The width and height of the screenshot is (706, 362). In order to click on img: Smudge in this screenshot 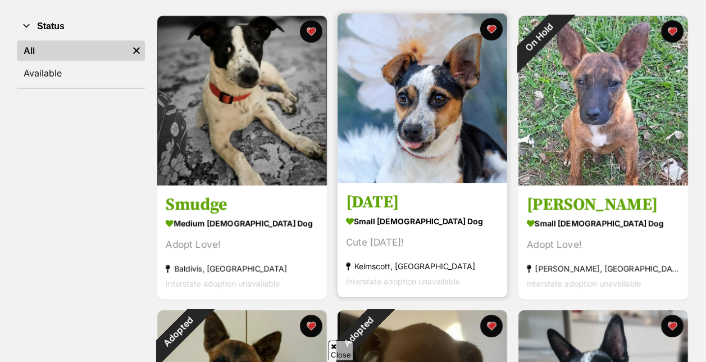, I will do `click(242, 100)`.